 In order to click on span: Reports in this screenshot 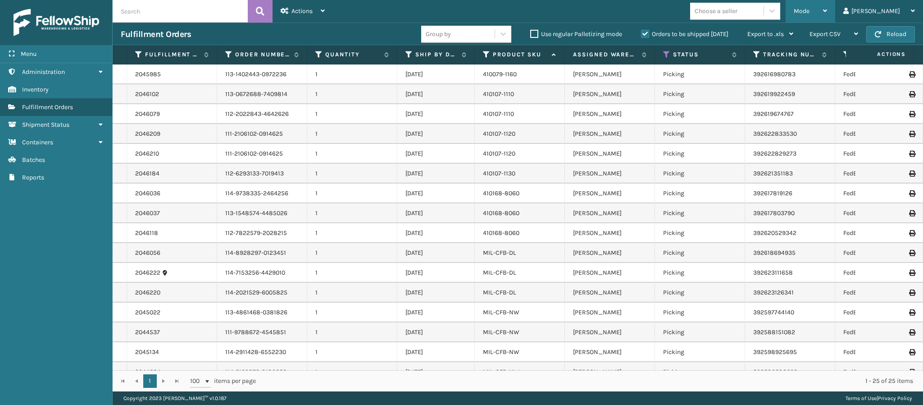, I will do `click(33, 177)`.